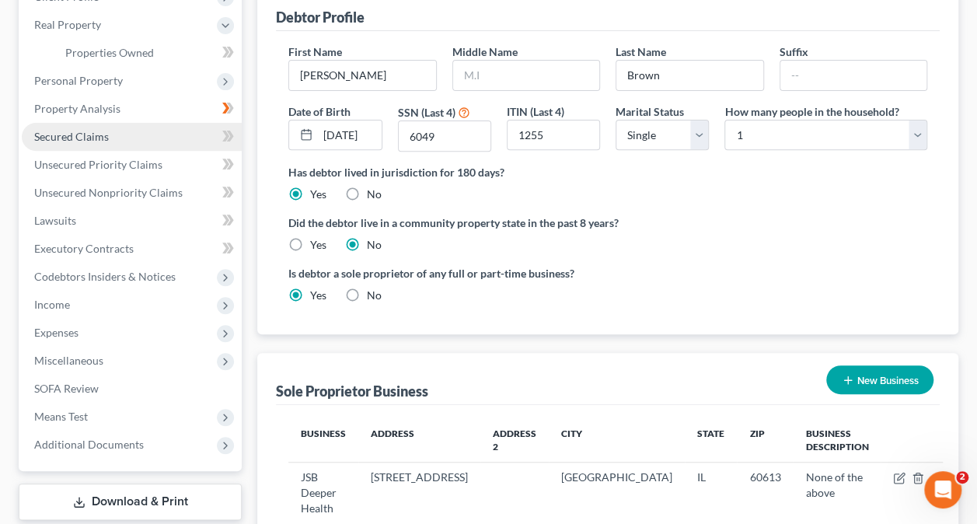 The height and width of the screenshot is (524, 977). I want to click on span: Additional Documents, so click(89, 444).